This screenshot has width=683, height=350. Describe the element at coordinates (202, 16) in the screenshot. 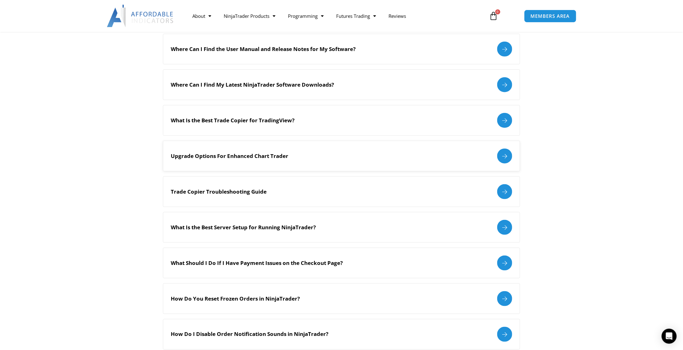

I see `a: About` at that location.